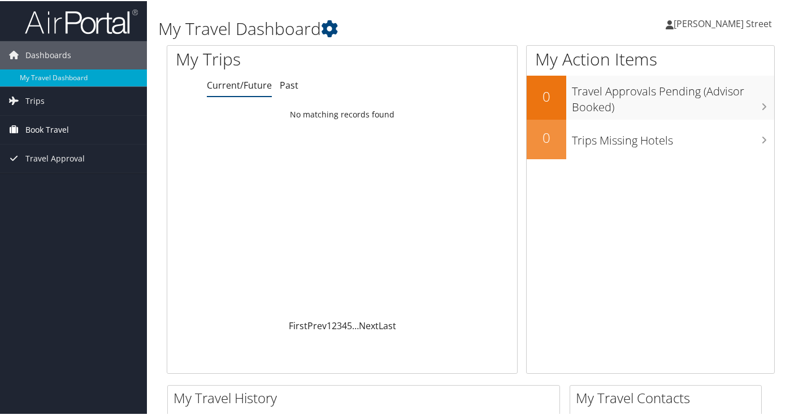  What do you see at coordinates (650, 96) in the screenshot?
I see `a: 0Travel Approvals Pending (Advisor Booked)` at bounding box center [650, 96].